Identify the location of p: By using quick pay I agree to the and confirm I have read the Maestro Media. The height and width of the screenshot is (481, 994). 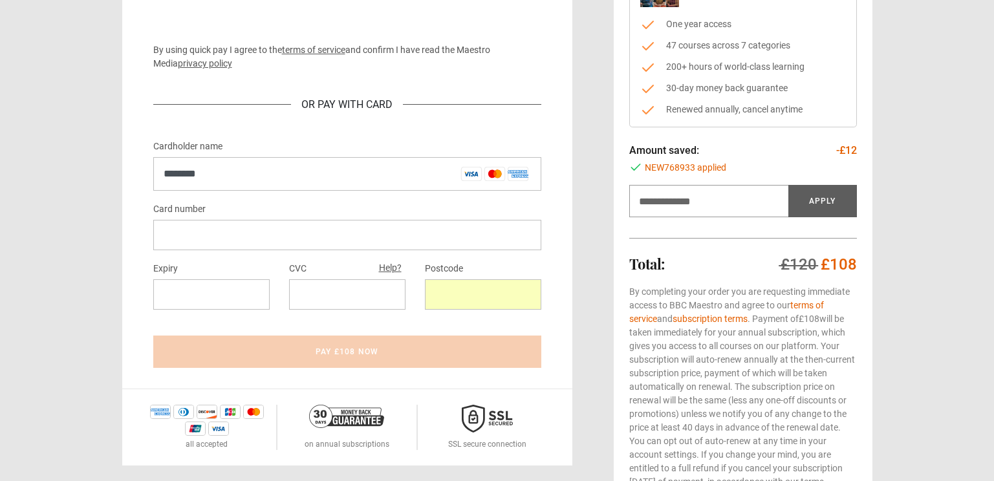
(347, 57).